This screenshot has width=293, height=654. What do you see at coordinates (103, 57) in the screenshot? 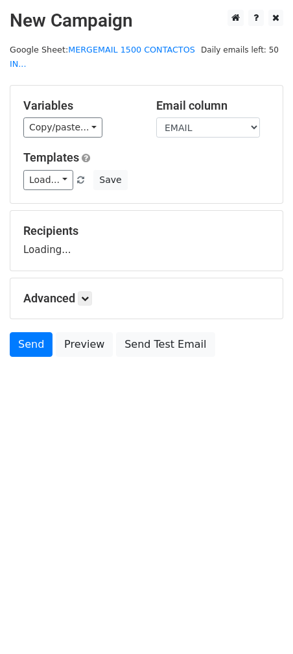
I see `a: MERGEMAIL 1500 CONTACTOS IN...` at bounding box center [103, 57].